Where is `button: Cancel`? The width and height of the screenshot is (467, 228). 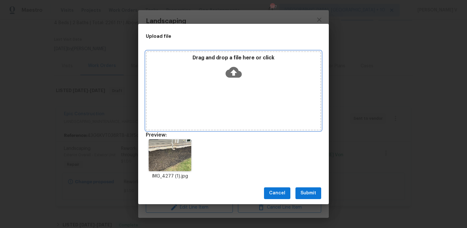
button: Cancel is located at coordinates (277, 193).